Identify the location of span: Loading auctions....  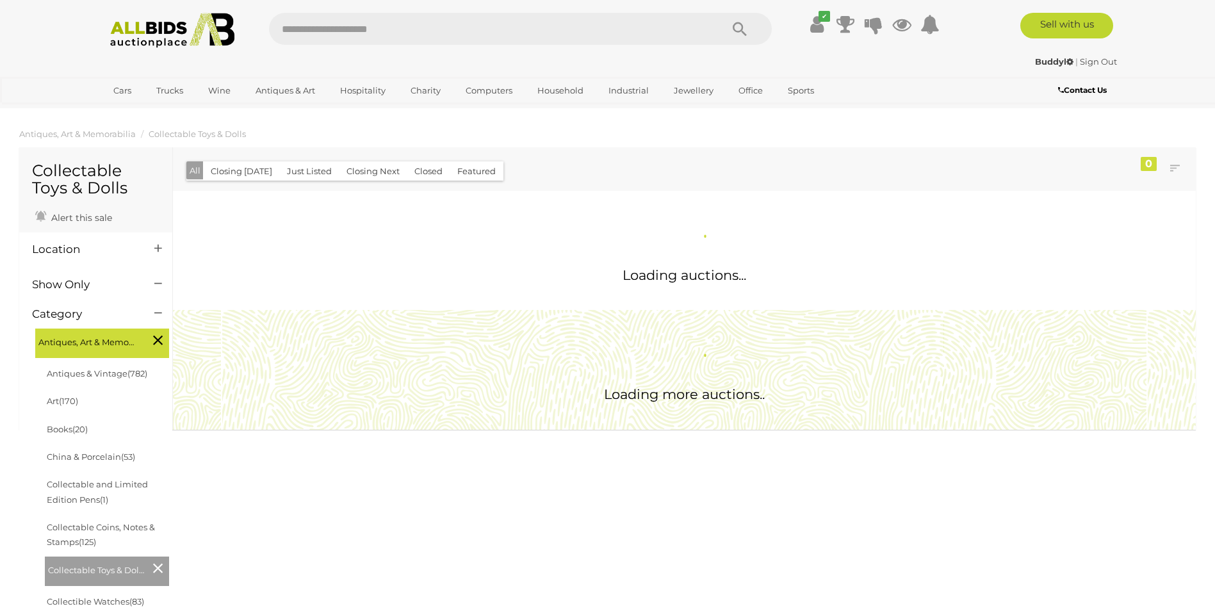
(684, 275).